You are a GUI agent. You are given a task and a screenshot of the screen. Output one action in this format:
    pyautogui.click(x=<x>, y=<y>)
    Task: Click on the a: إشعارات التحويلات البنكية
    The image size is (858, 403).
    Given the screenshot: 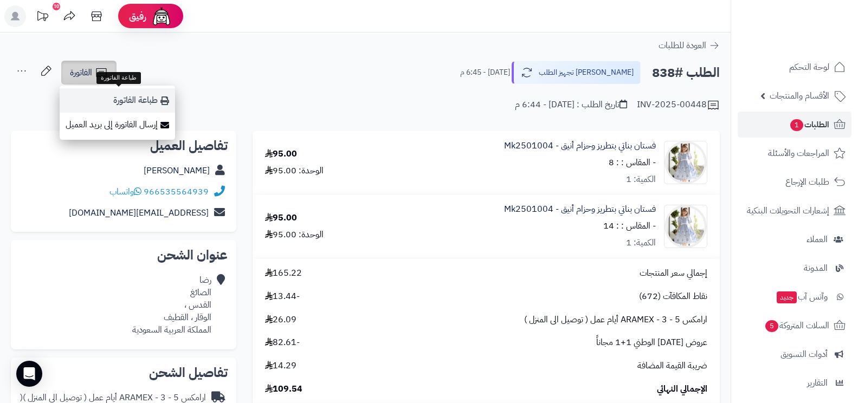 What is the action you would take?
    pyautogui.click(x=795, y=211)
    